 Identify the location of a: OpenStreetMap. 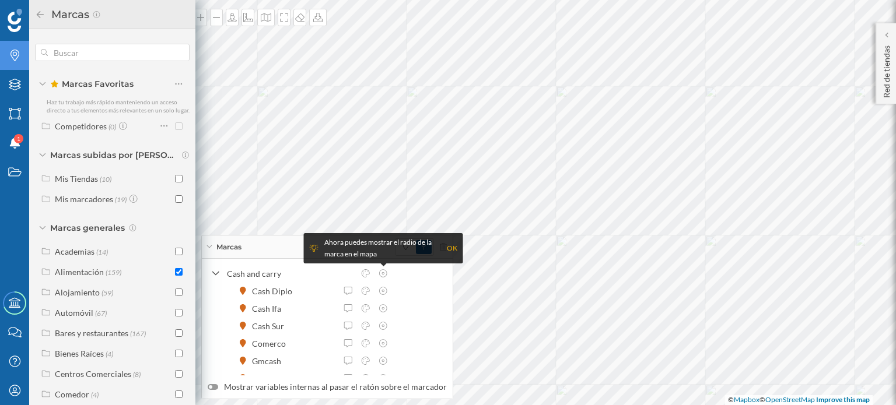
(789, 399).